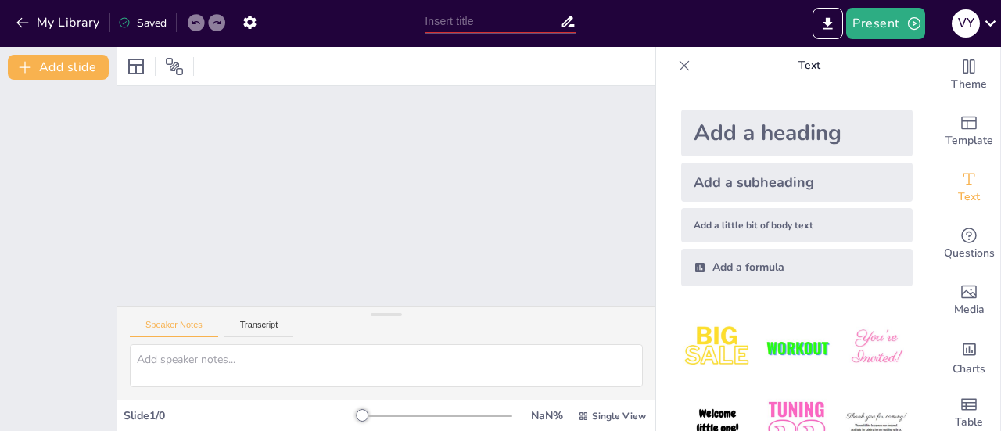 This screenshot has width=1001, height=431. Describe the element at coordinates (968, 356) in the screenshot. I see `div: Add charts and graphs` at that location.